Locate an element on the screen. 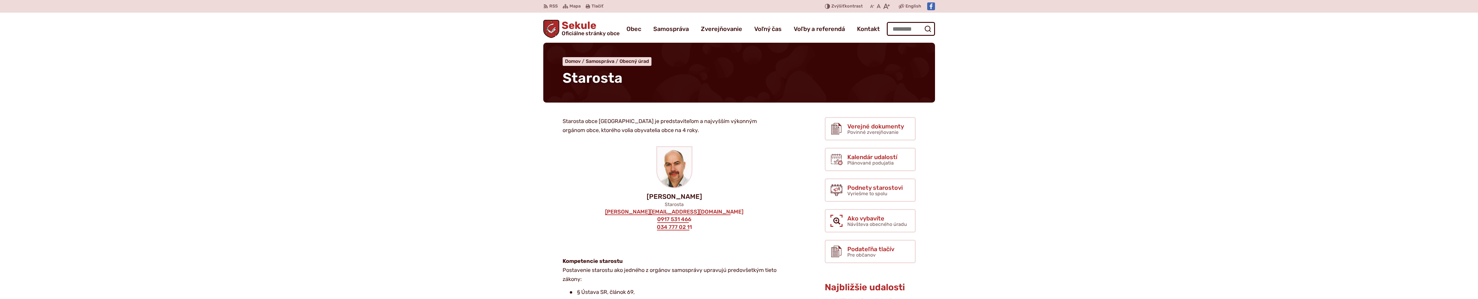  span: Povinné zverejňovanie is located at coordinates (873, 132).